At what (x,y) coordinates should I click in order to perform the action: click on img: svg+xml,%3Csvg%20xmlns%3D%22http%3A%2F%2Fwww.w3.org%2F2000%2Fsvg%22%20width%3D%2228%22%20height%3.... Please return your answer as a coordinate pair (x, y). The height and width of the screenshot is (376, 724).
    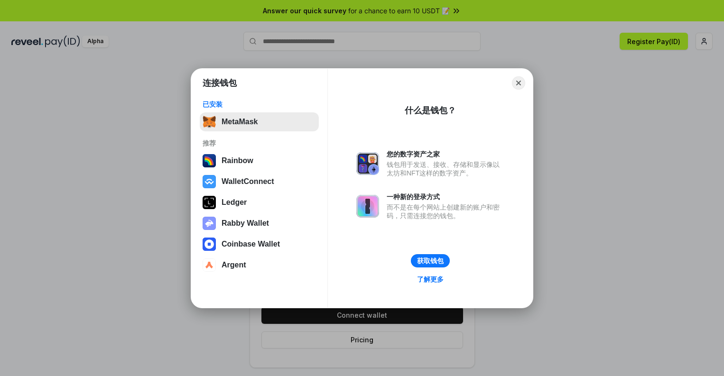
    Looking at the image, I should click on (209, 202).